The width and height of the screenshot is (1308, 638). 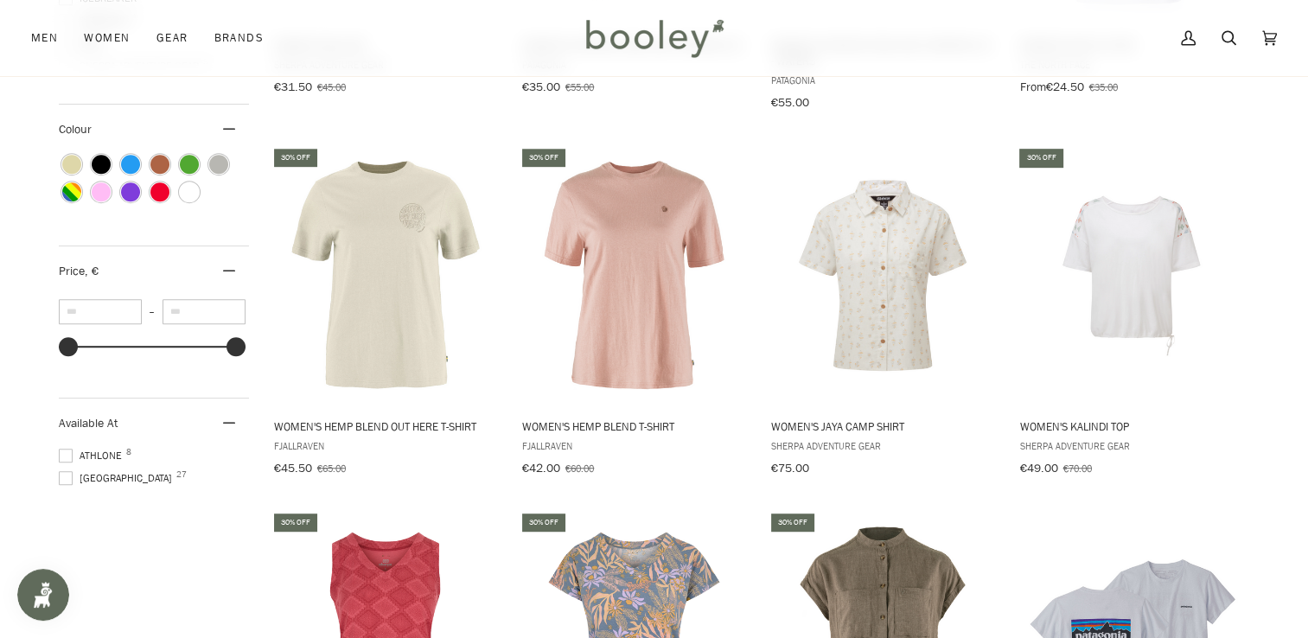 I want to click on span: Patagonia, so click(x=883, y=80).